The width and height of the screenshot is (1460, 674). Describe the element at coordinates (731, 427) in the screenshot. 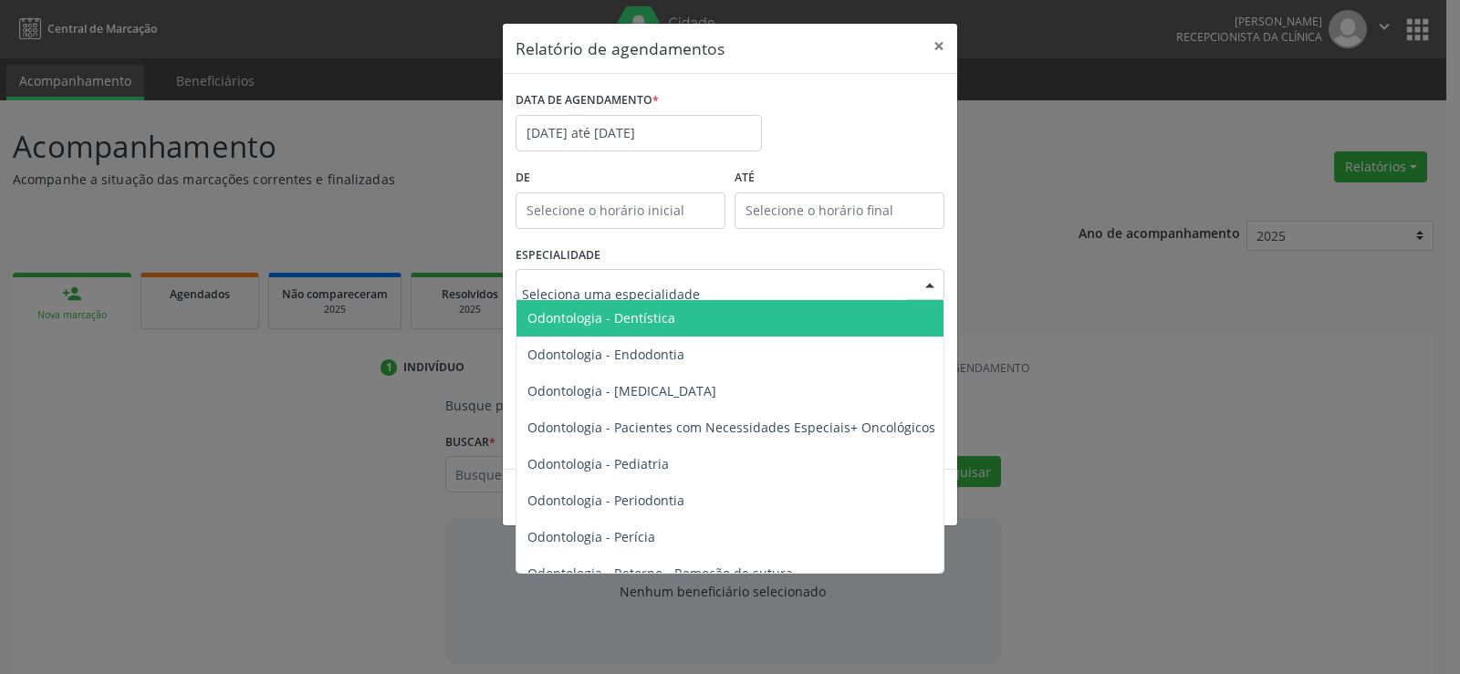

I see `span: Odontologia - Pacientes com Necessidades Especiais+ Oncológicos` at that location.